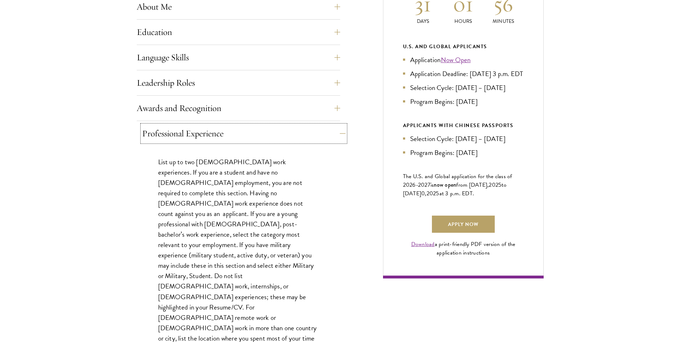  I want to click on button: Professional Experience, so click(244, 134).